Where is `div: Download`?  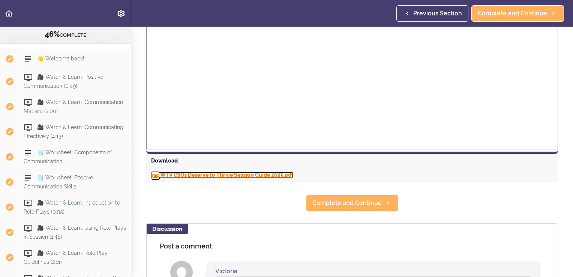
div: Download is located at coordinates (352, 161).